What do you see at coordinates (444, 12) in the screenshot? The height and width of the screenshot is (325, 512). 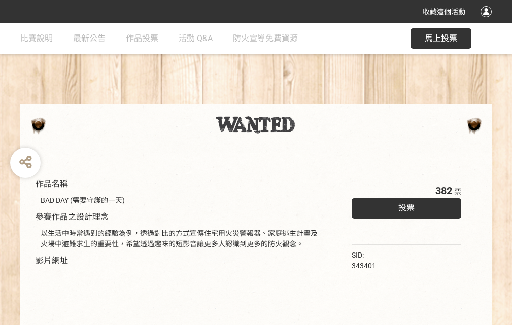 I see `span: 收藏這個活動` at bounding box center [444, 12].